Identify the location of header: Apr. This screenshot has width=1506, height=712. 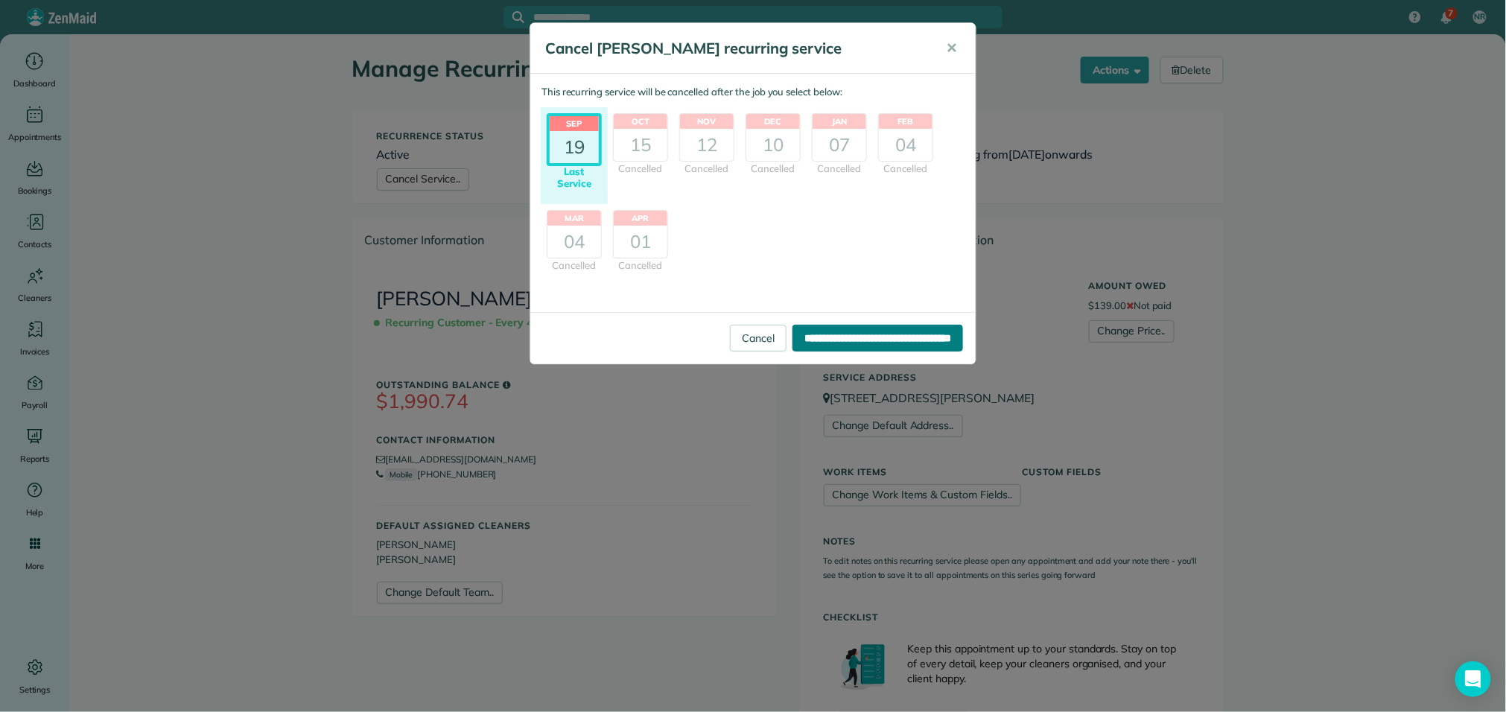
(641, 218).